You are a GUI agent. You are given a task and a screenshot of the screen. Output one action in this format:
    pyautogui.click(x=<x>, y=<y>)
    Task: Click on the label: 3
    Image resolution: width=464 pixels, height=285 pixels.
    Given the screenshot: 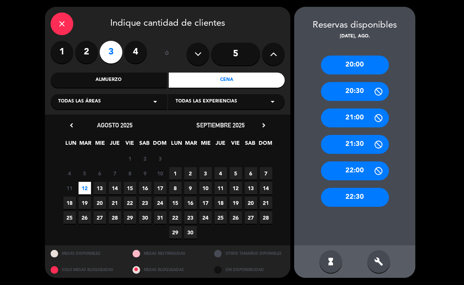 What is the action you would take?
    pyautogui.click(x=111, y=52)
    